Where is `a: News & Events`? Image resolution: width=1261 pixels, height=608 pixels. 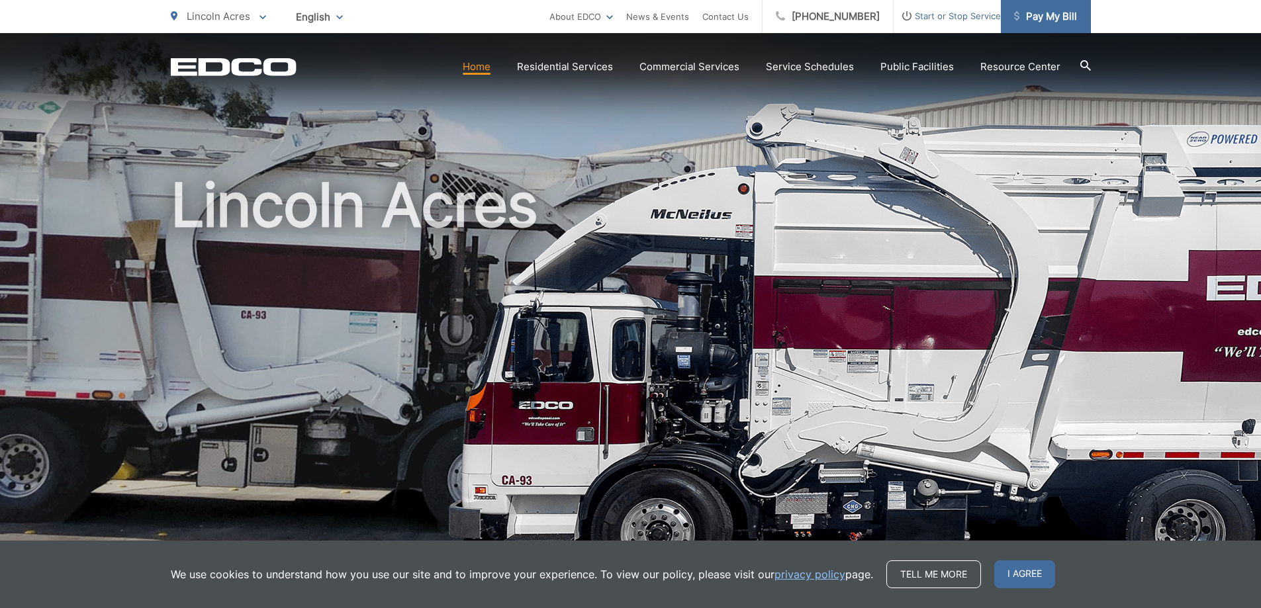 a: News & Events is located at coordinates (657, 17).